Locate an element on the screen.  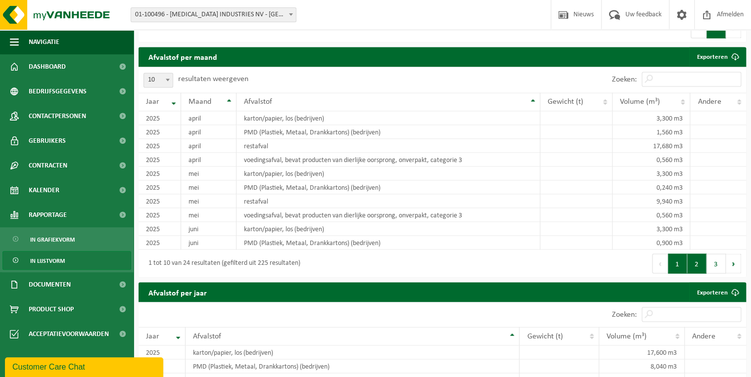
button: 1 is located at coordinates (677, 264).